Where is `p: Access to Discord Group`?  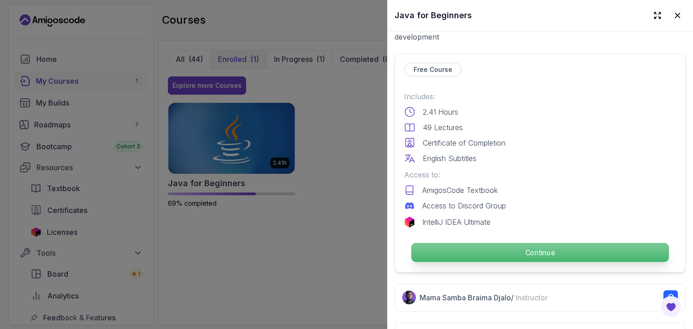 p: Access to Discord Group is located at coordinates (464, 206).